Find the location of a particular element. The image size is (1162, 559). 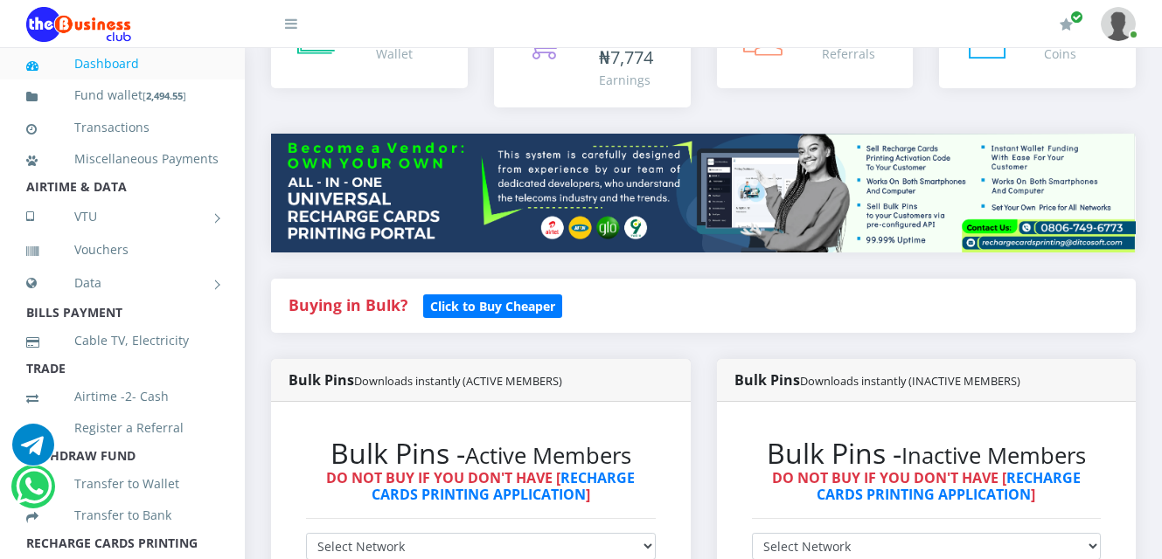

div: Wallet is located at coordinates (403, 53).